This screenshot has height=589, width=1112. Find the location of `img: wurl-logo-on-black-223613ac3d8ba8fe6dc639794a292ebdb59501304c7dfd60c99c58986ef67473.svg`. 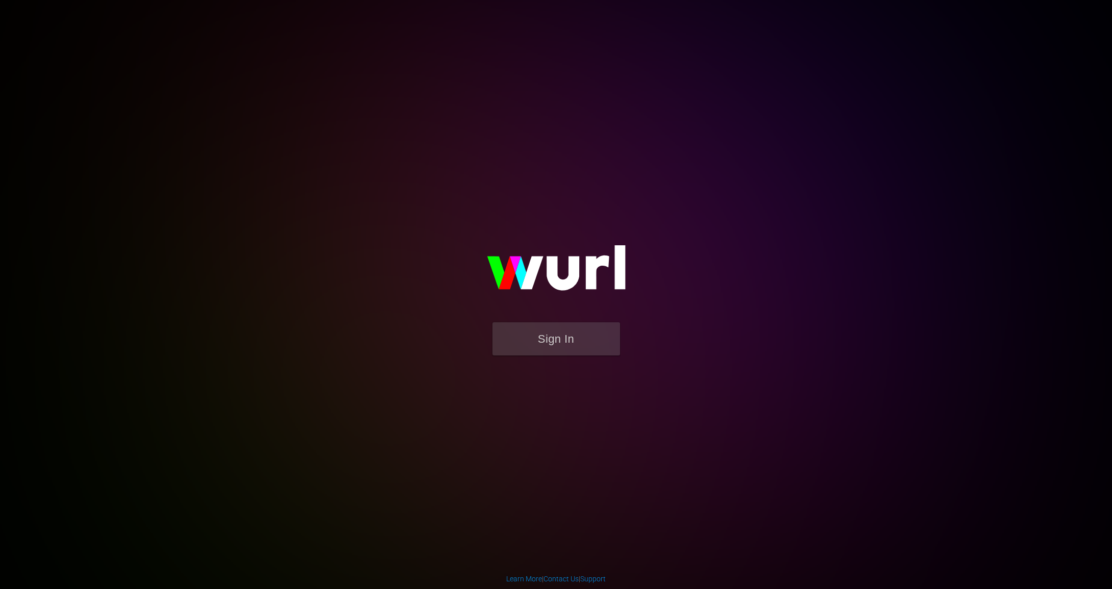

img: wurl-logo-on-black-223613ac3d8ba8fe6dc639794a292ebdb59501304c7dfd60c99c58986ef67473.svg is located at coordinates (556, 273).